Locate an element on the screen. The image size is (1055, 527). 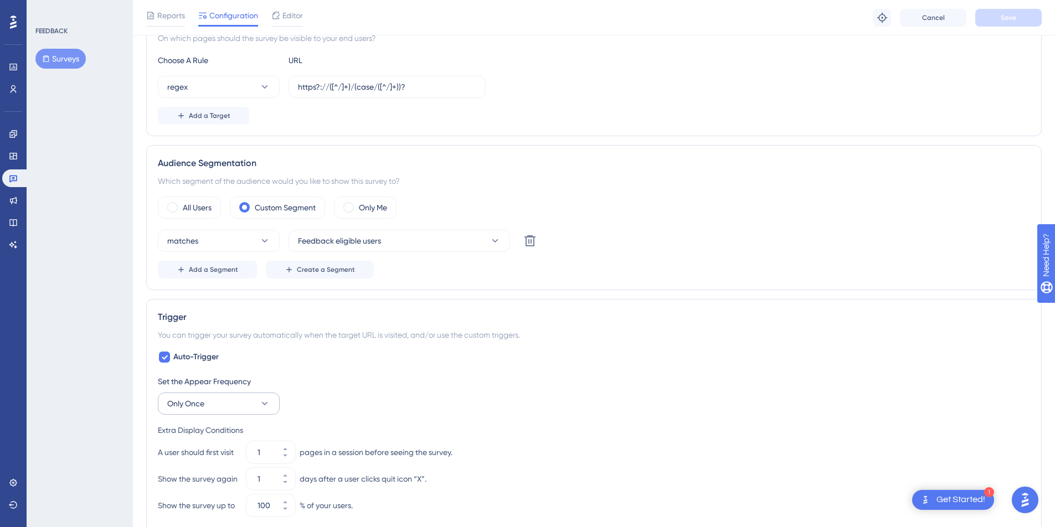
span: Feedback eligible users is located at coordinates (340, 241).